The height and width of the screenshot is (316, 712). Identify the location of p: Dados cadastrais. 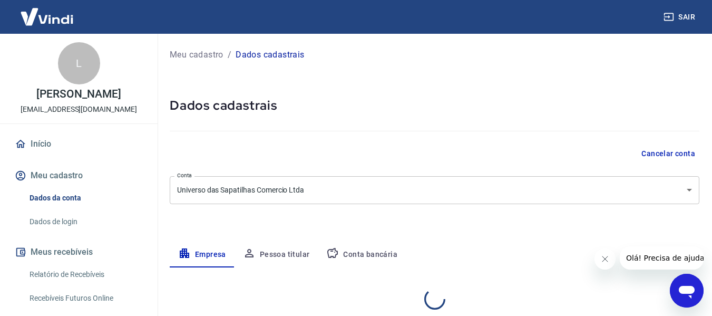
(270, 55).